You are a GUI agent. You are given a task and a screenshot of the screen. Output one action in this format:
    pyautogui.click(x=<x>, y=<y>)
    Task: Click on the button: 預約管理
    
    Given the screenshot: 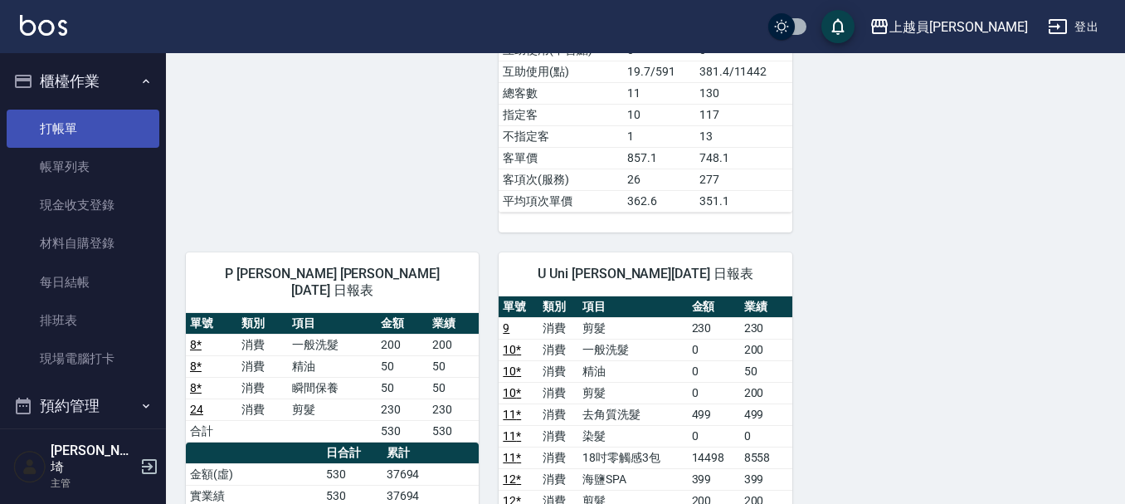 What is the action you would take?
    pyautogui.click(x=83, y=406)
    